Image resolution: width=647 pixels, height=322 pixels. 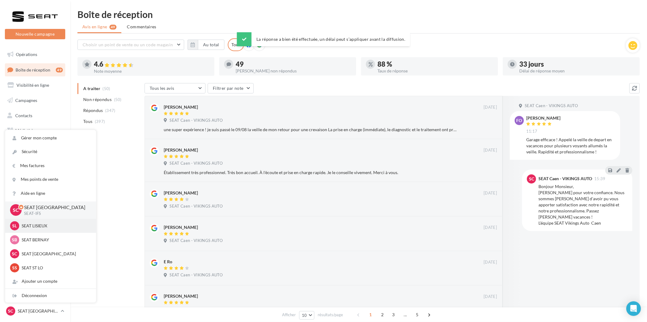 What do you see at coordinates (131, 45) in the screenshot?
I see `button: Choisir un point de vente ou un code magasin` at bounding box center [131, 45].